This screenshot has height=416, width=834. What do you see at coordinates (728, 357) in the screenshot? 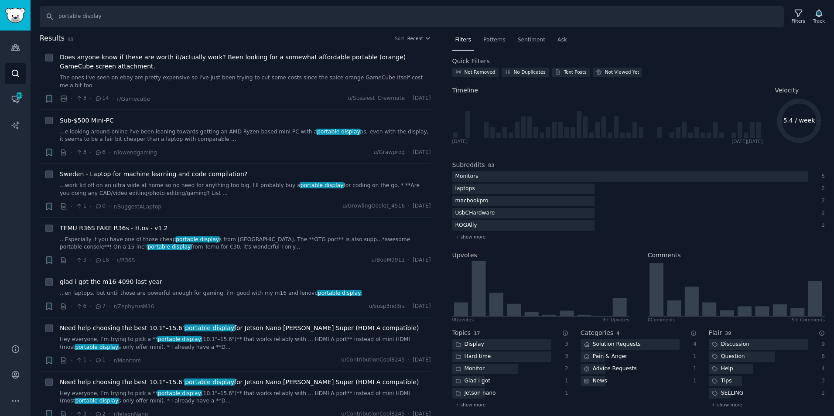
I see `div: Question` at bounding box center [728, 357].